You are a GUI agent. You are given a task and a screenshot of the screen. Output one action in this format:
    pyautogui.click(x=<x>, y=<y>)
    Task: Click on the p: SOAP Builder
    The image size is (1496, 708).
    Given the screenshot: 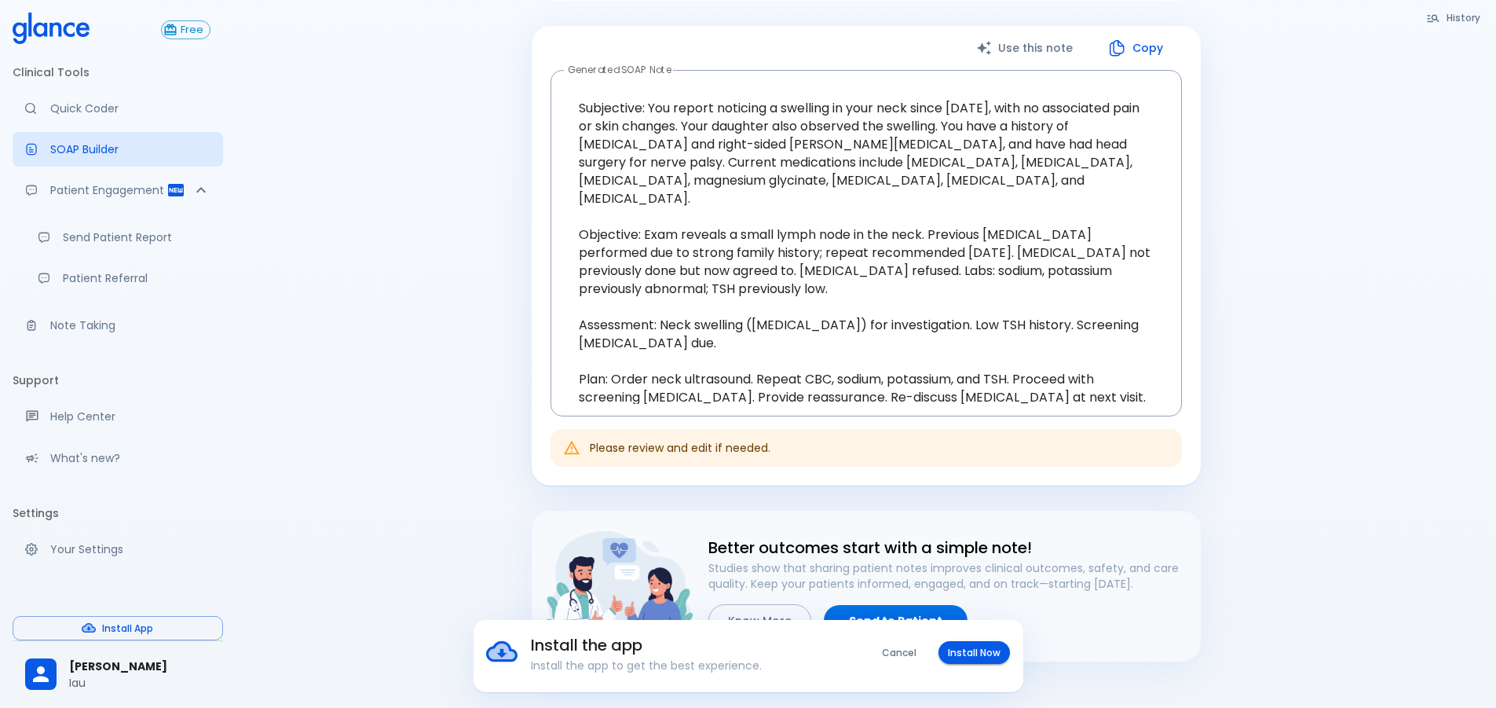 What is the action you would take?
    pyautogui.click(x=130, y=149)
    